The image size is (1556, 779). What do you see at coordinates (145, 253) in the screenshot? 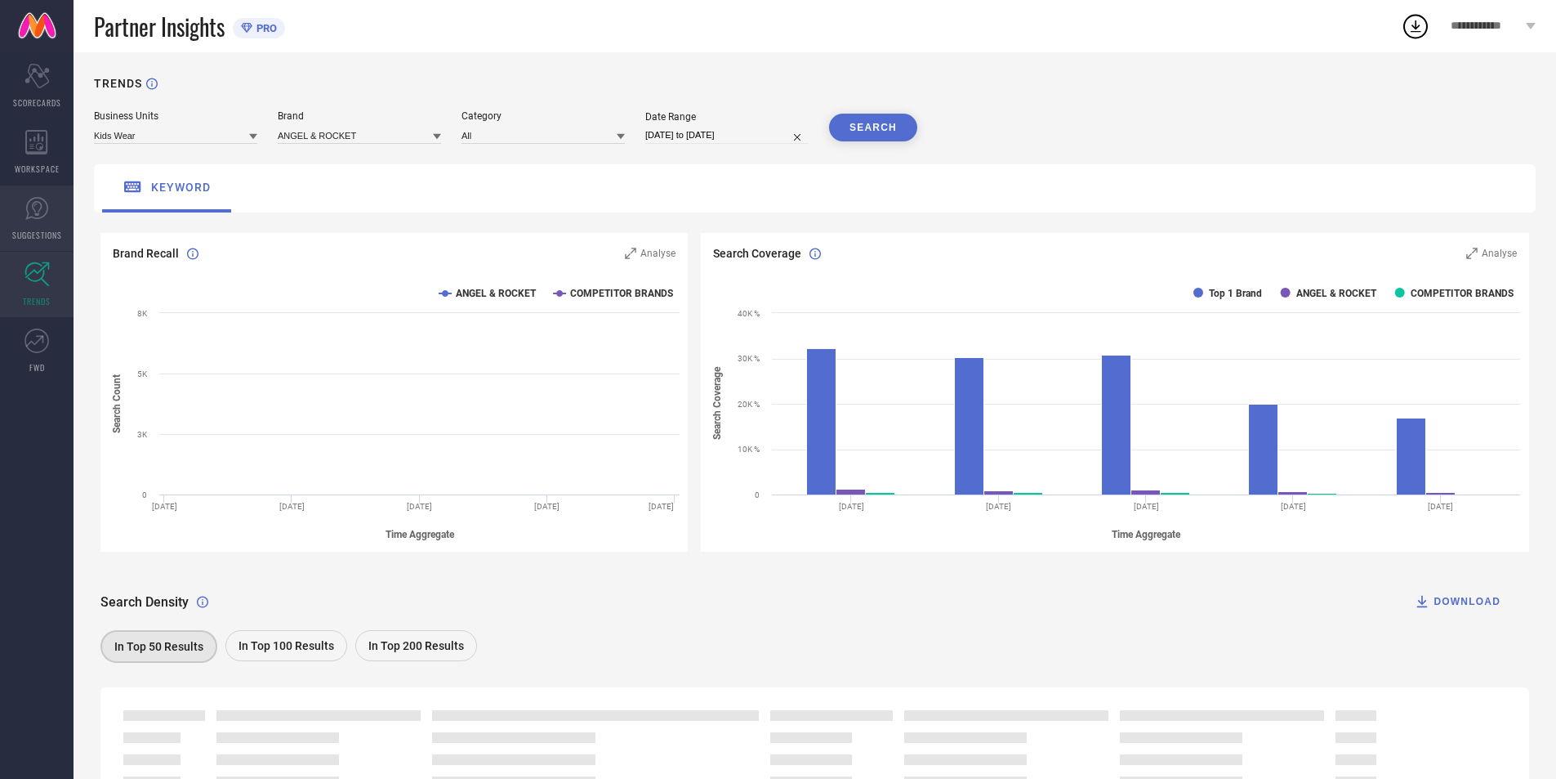
I see `span: Brand Recall` at bounding box center [145, 253].